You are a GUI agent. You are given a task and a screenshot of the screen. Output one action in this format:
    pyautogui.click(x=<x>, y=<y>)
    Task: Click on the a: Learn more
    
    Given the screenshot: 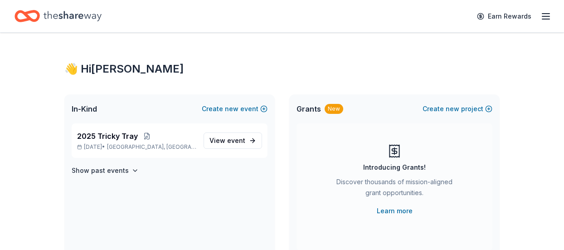 What is the action you would take?
    pyautogui.click(x=394, y=211)
    